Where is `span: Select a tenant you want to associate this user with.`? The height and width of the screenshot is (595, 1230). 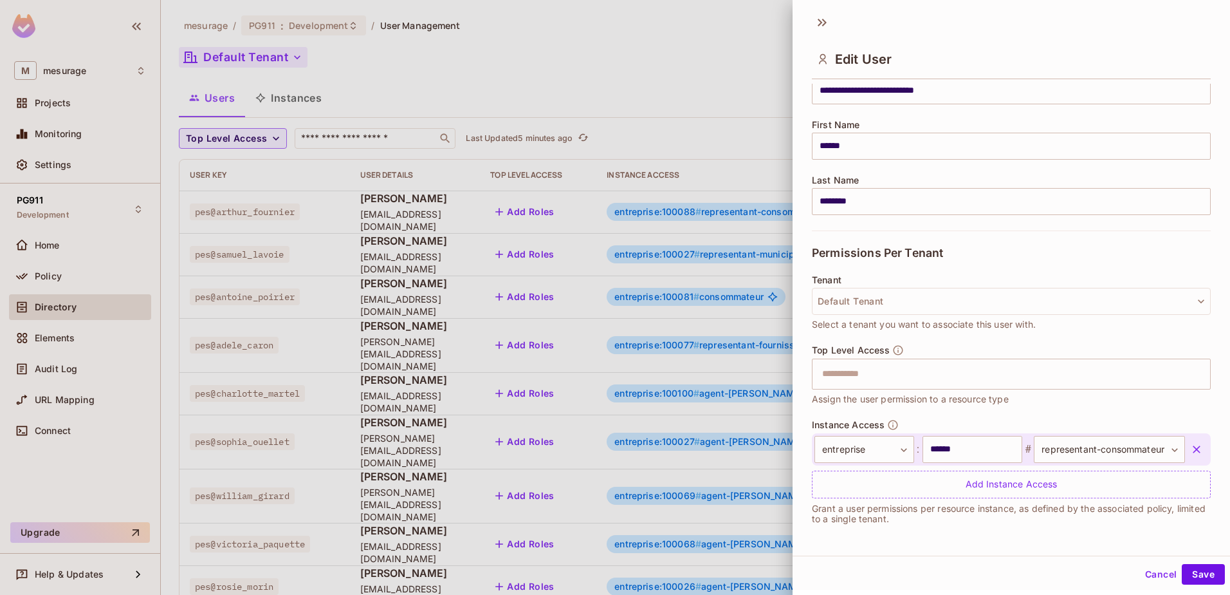
span: Select a tenant you want to associate this user with. is located at coordinates (924, 324).